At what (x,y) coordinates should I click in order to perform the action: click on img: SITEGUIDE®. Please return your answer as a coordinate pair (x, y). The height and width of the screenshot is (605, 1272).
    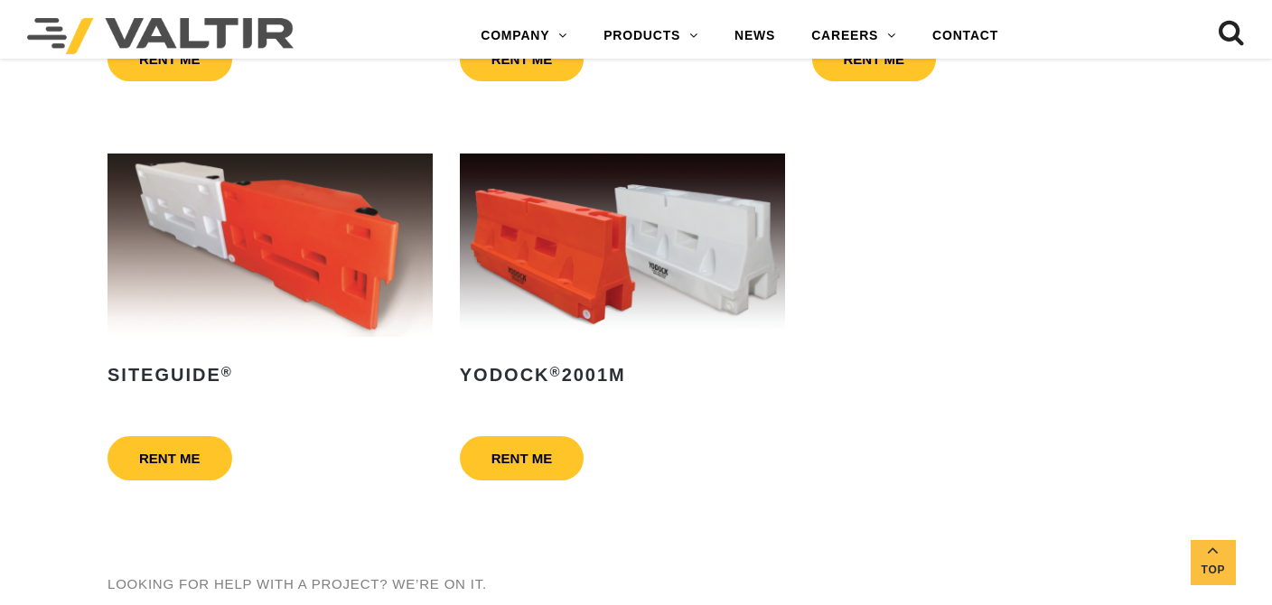
    Looking at the image, I should click on (270, 245).